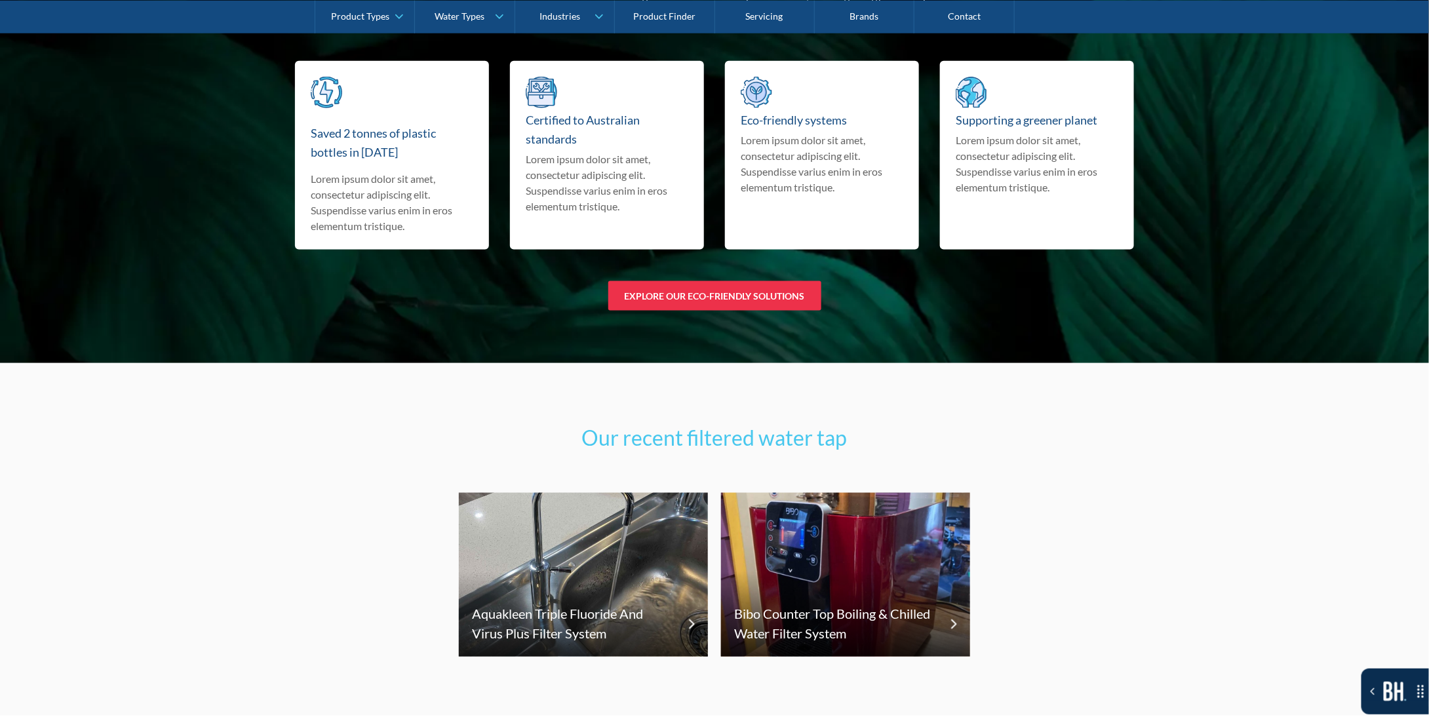 Image resolution: width=1429 pixels, height=721 pixels. What do you see at coordinates (460, 16) in the screenshot?
I see `div: Water Types` at bounding box center [460, 16].